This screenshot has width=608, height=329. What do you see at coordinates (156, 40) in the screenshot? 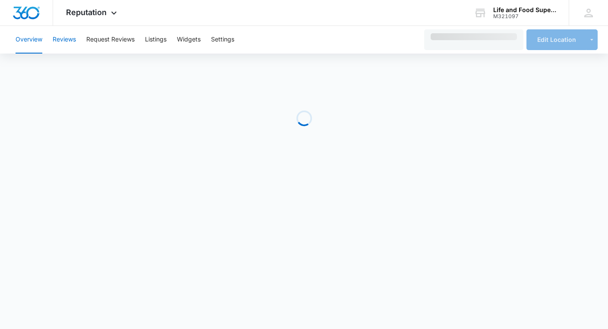
I see `button: Listings` at bounding box center [156, 40].